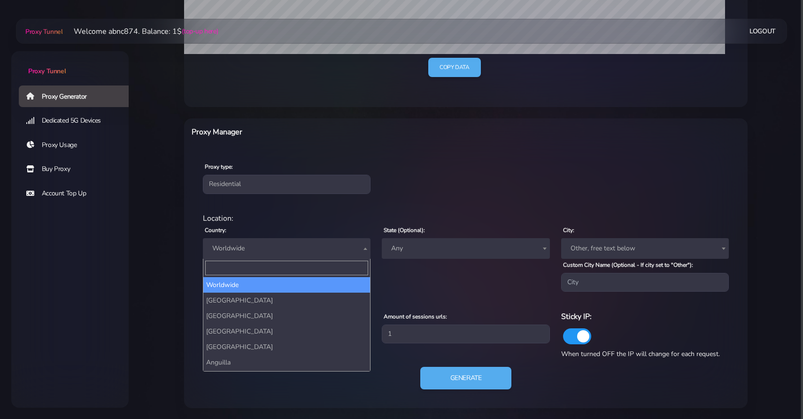 The image size is (803, 419). I want to click on a: Buy Proxy, so click(77, 169).